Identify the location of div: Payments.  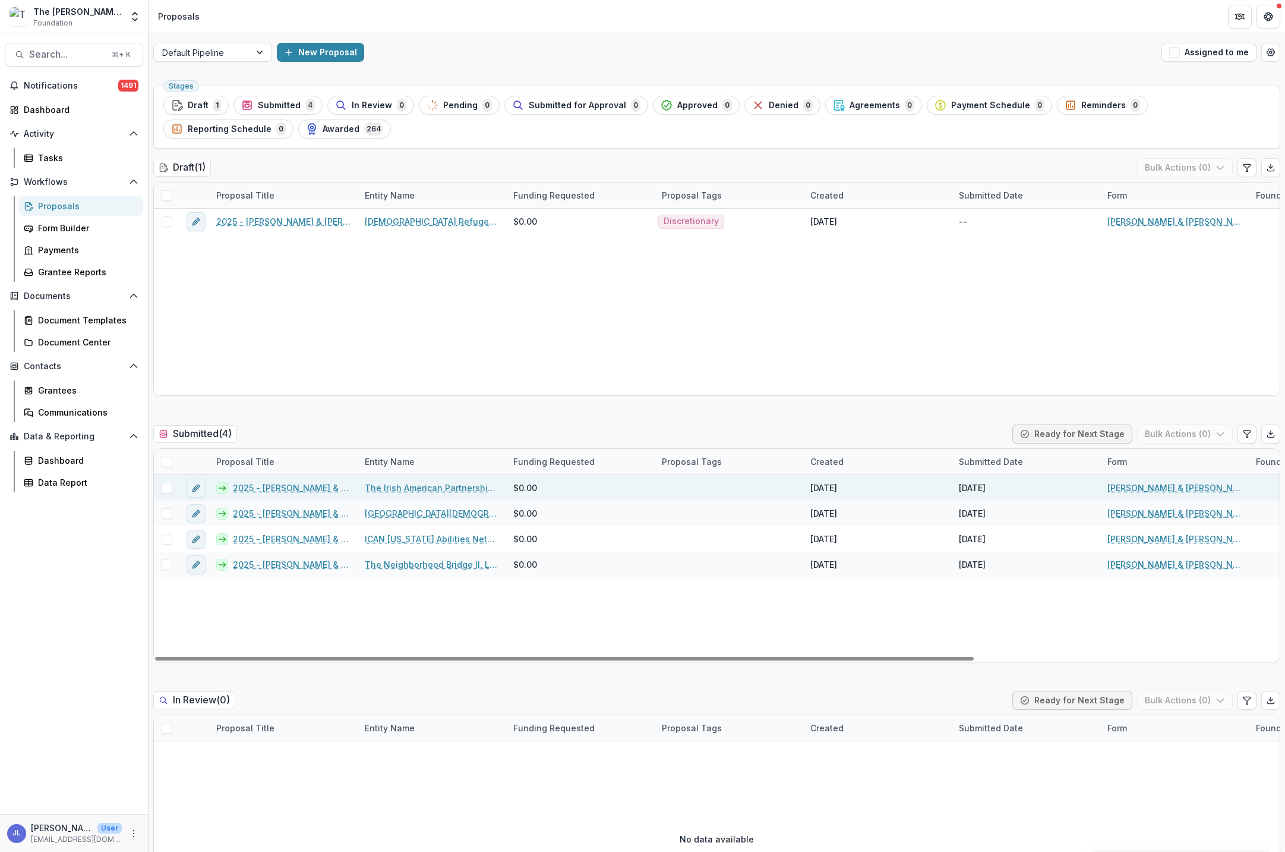
(86, 250).